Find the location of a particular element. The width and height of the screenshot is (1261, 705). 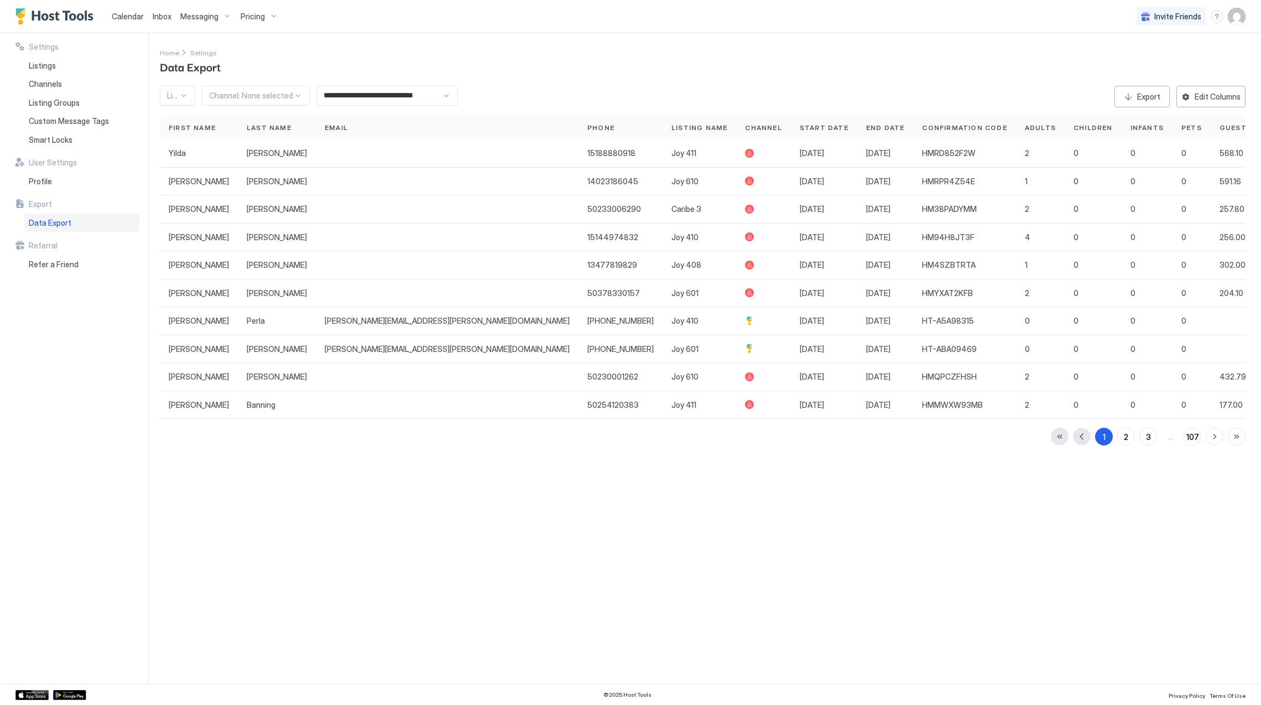

button: 2 is located at coordinates (1126, 436).